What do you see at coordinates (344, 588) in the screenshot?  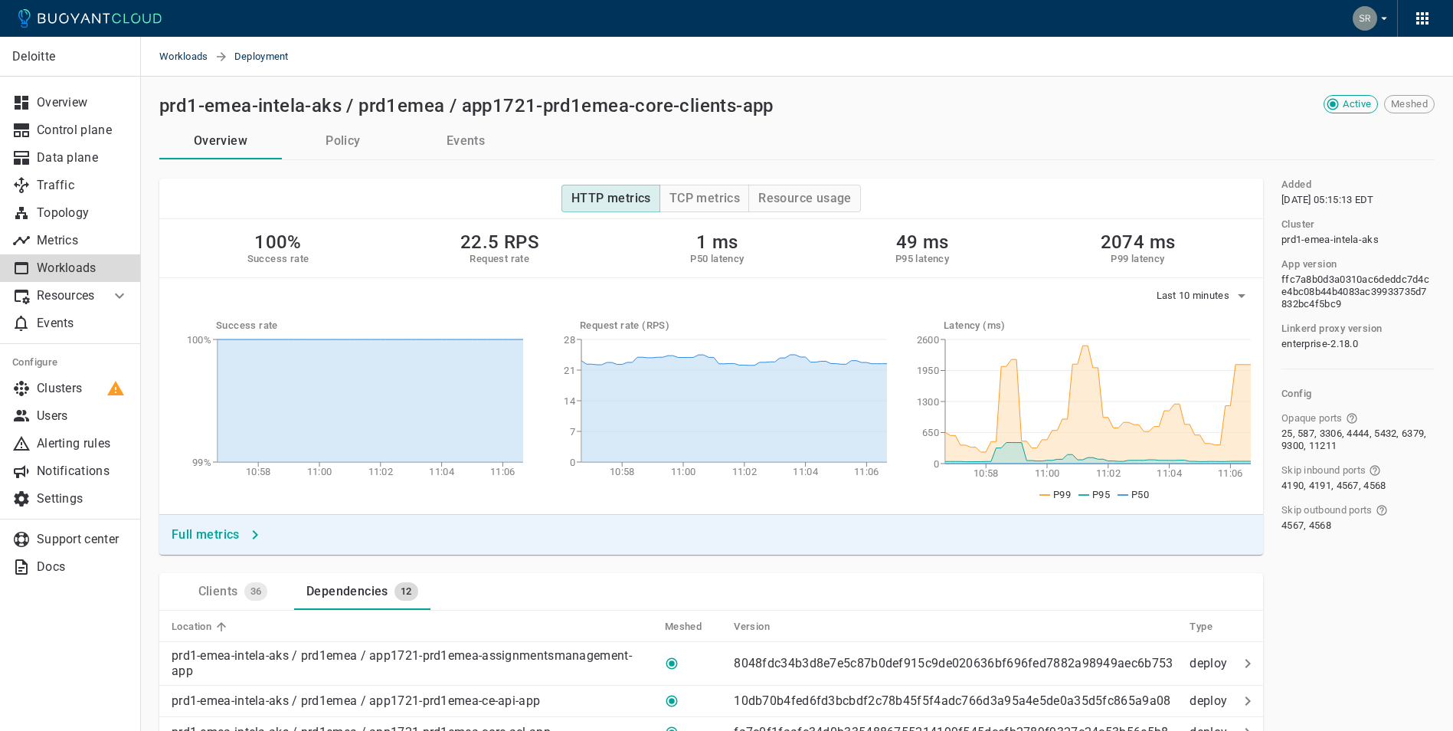 I see `div: Dependencies` at bounding box center [344, 588].